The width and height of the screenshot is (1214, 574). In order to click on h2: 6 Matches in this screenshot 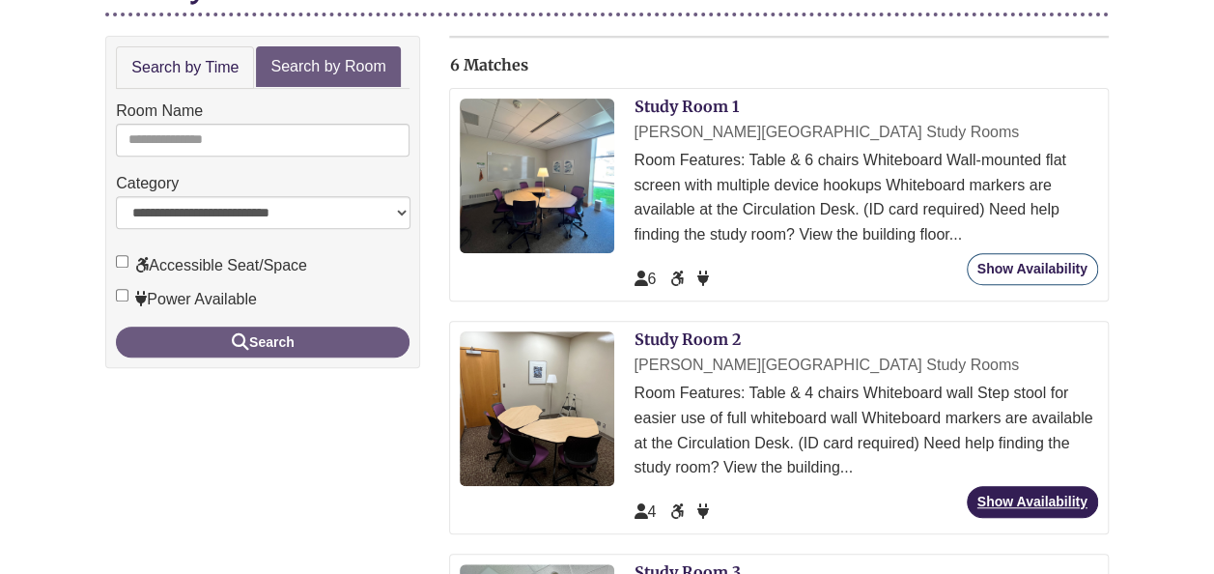, I will do `click(778, 66)`.